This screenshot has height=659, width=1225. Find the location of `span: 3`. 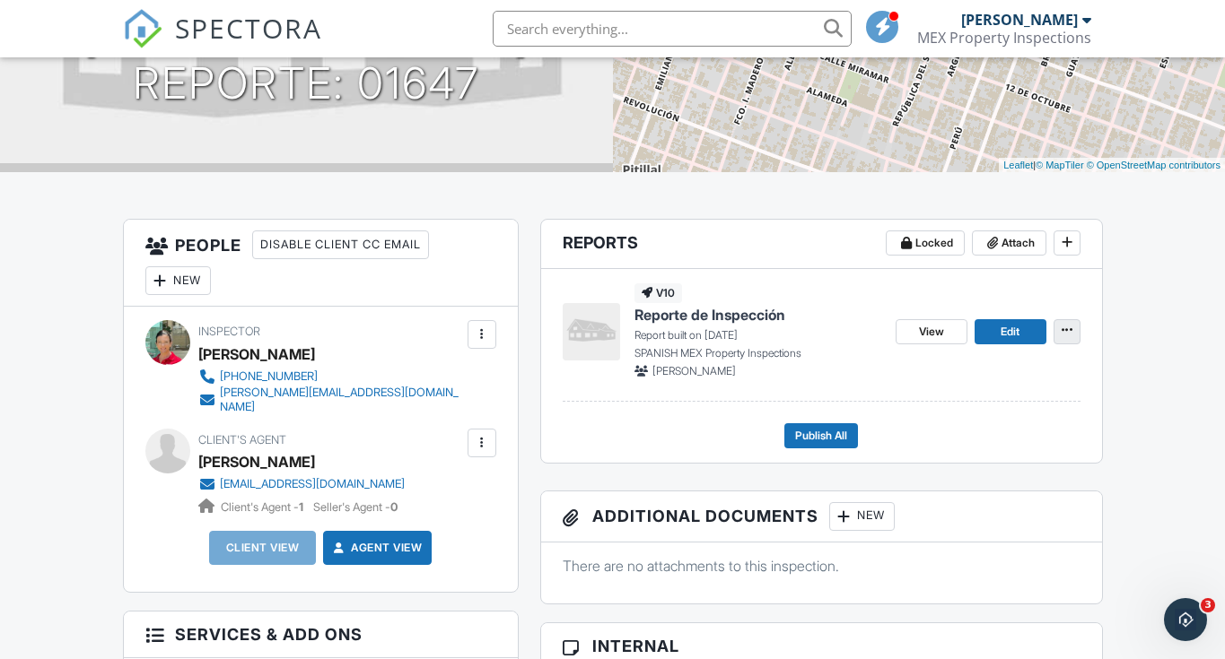

span: 3 is located at coordinates (1208, 606).